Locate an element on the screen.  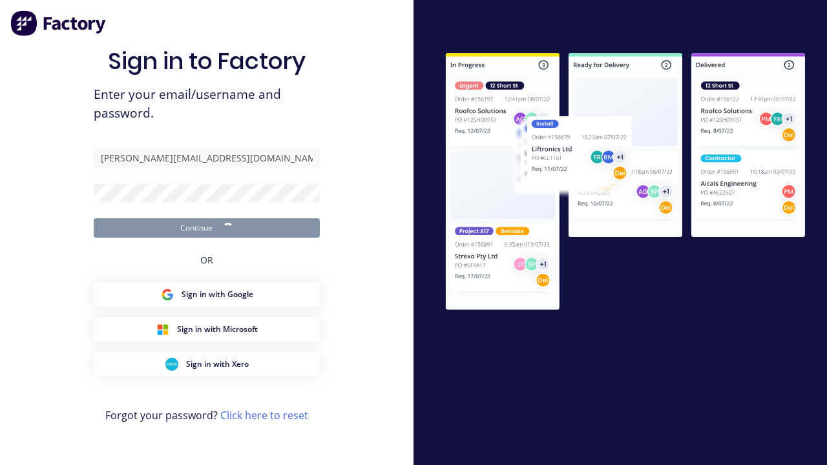
button: Continue is located at coordinates (207, 228).